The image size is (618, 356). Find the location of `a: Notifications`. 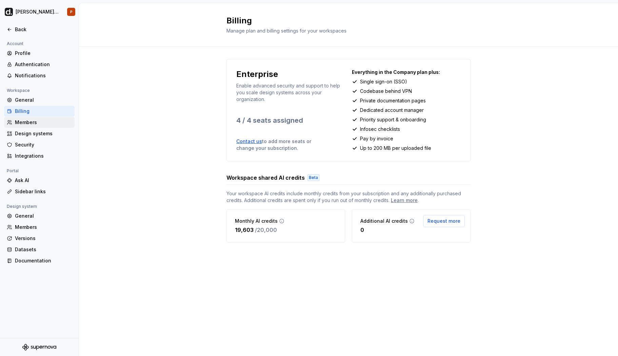

a: Notifications is located at coordinates (39, 76).